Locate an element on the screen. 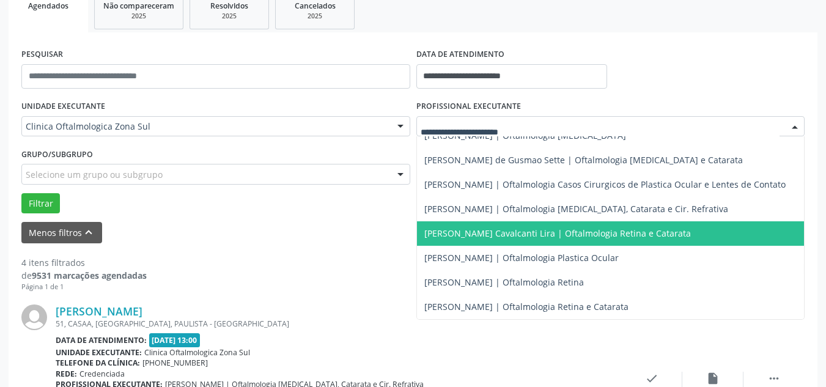 This screenshot has width=826, height=387. img: img is located at coordinates (34, 317).